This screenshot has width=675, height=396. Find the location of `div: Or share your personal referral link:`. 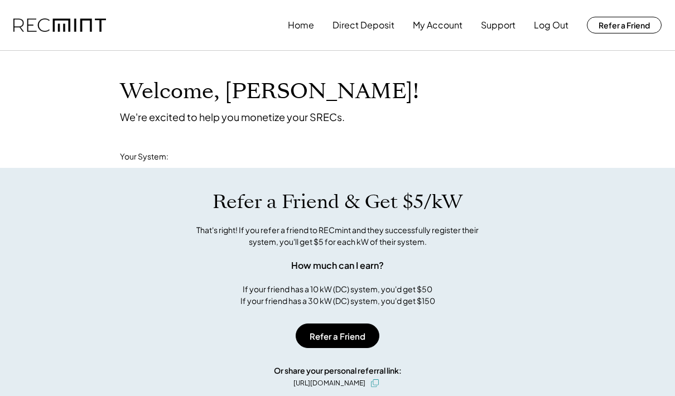

div: Or share your personal referral link: is located at coordinates (337, 370).